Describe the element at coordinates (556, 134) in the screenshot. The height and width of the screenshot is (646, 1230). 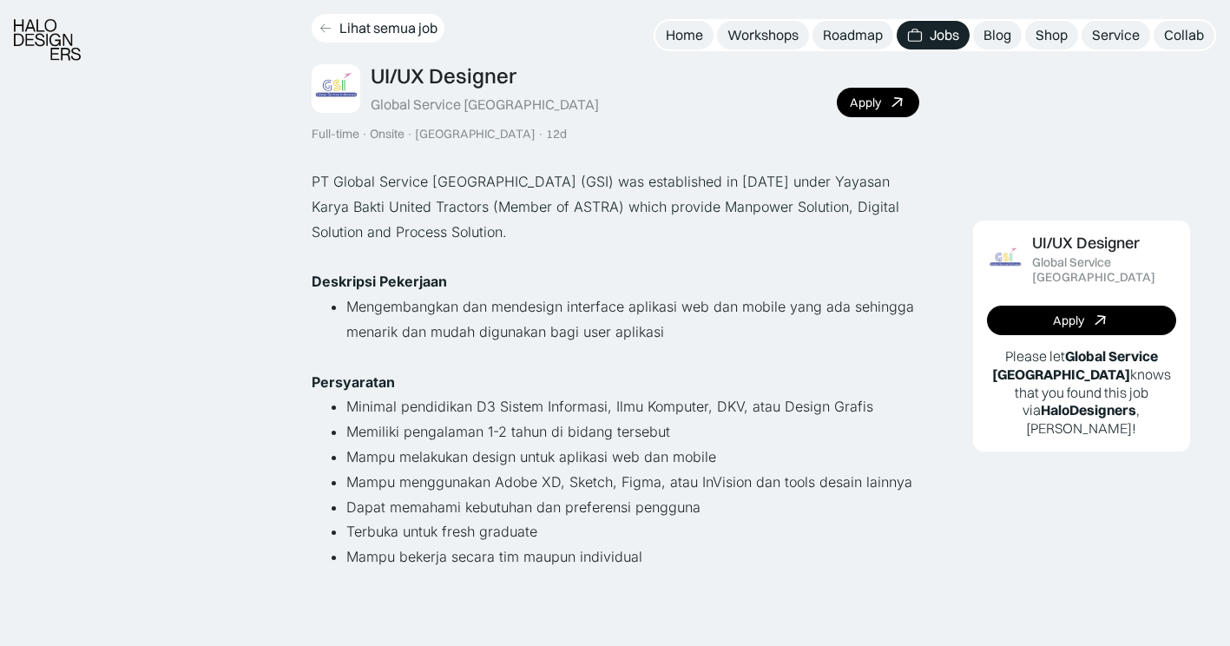
I see `div: 12d` at that location.